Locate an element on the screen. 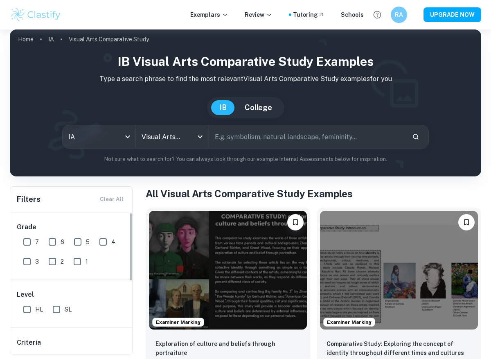 The height and width of the screenshot is (359, 491). h6: Filters is located at coordinates (29, 199).